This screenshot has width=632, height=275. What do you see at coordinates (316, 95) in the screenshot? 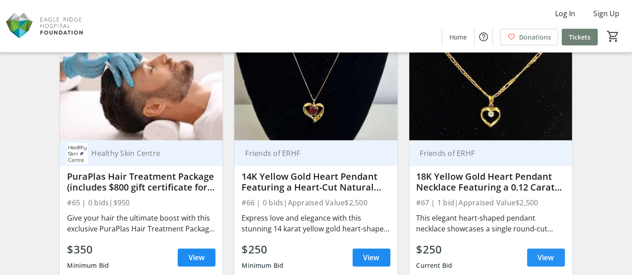
I see `img: 14K Yellow Gold Heart Pendant Featuring a Heart-Cut Natural Pyrope Garnet & Diamond Accent` at bounding box center [316, 95].